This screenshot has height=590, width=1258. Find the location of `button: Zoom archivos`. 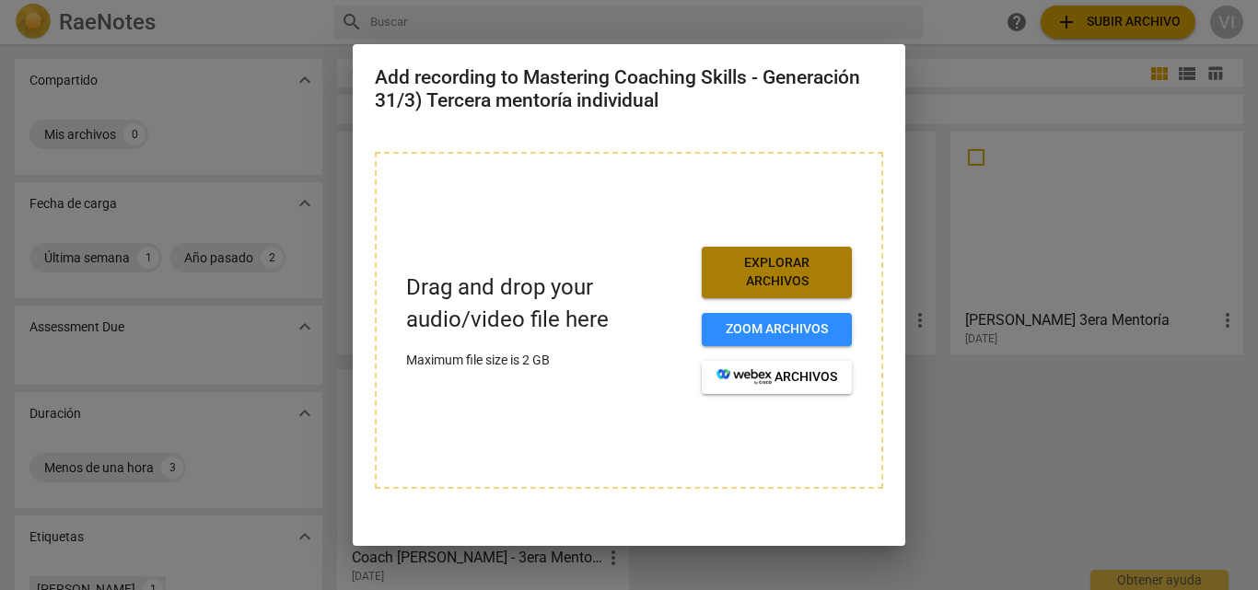

button: Zoom archivos is located at coordinates (776, 330).